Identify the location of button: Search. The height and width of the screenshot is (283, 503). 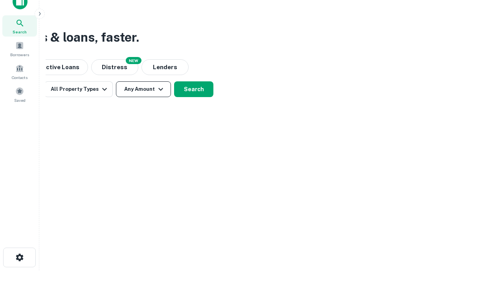
(194, 89).